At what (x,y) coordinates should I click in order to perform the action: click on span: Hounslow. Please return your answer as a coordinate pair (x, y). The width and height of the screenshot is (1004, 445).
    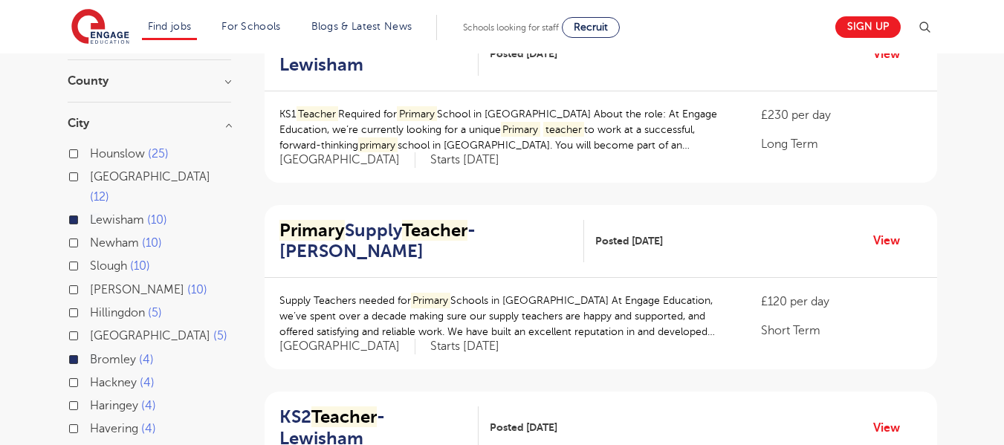
    Looking at the image, I should click on (117, 154).